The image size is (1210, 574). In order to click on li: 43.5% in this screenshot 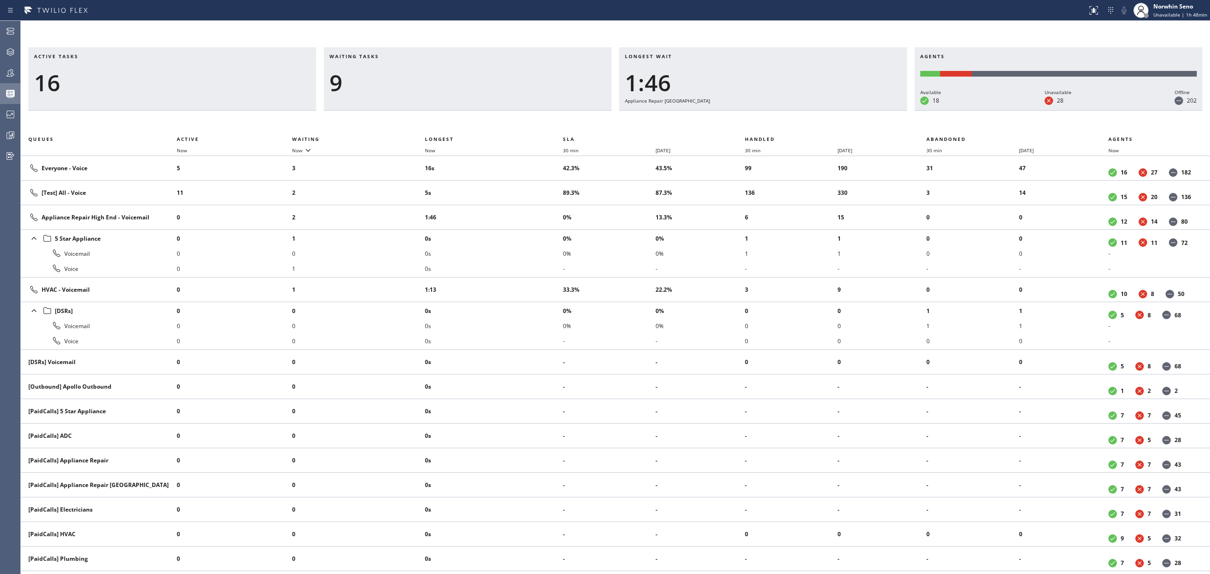, I will do `click(700, 168)`.